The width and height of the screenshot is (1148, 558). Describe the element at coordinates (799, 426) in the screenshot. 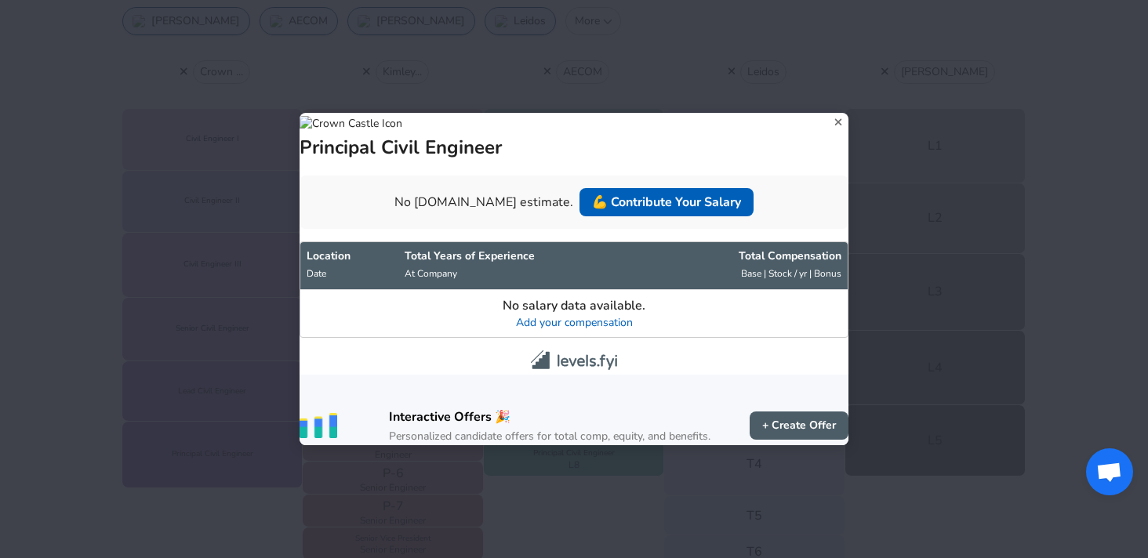

I see `a: + Create Offer` at that location.